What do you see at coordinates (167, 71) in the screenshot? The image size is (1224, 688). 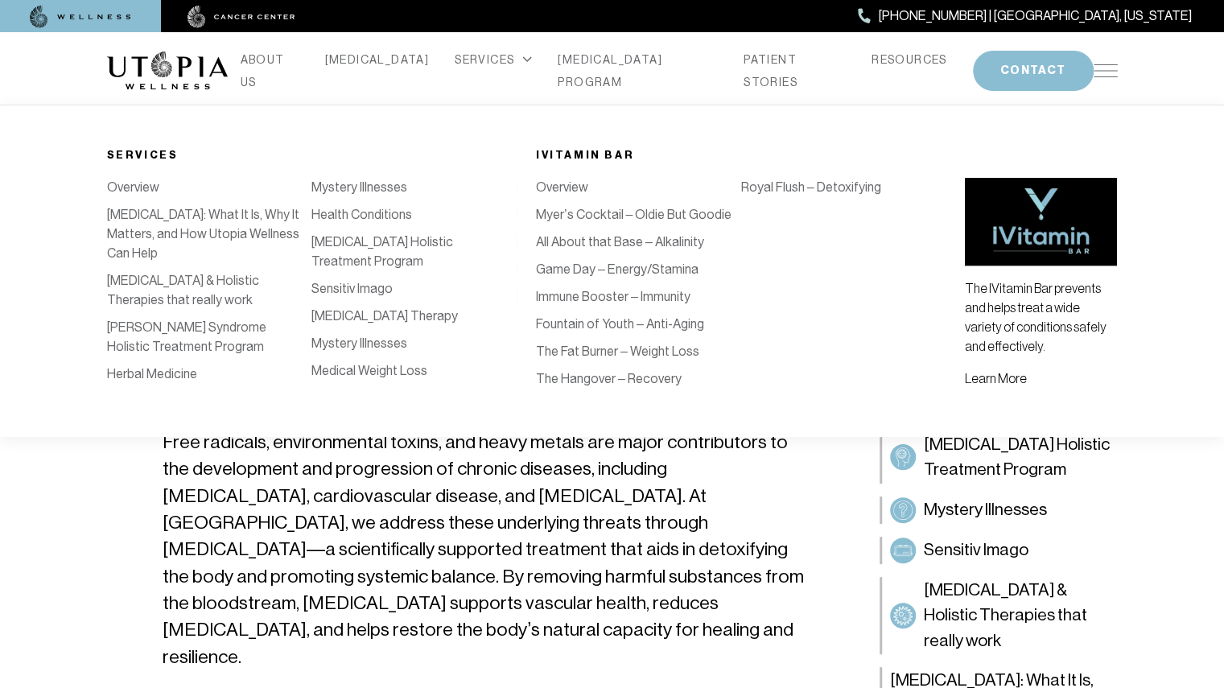 I see `img: logo` at bounding box center [167, 71].